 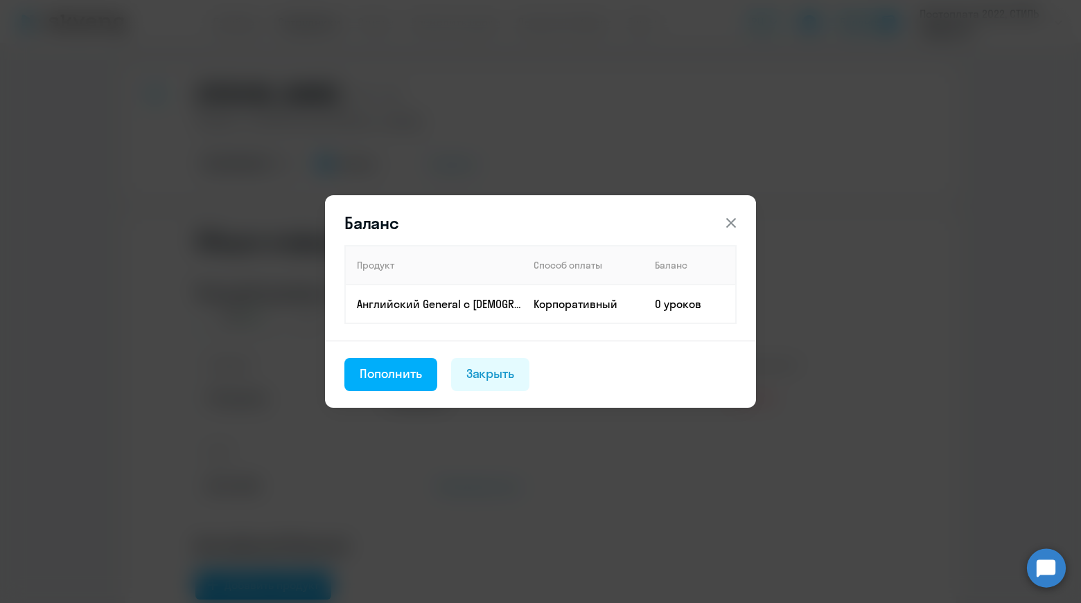 What do you see at coordinates (540, 223) in the screenshot?
I see `header: Баланс` at bounding box center [540, 223].